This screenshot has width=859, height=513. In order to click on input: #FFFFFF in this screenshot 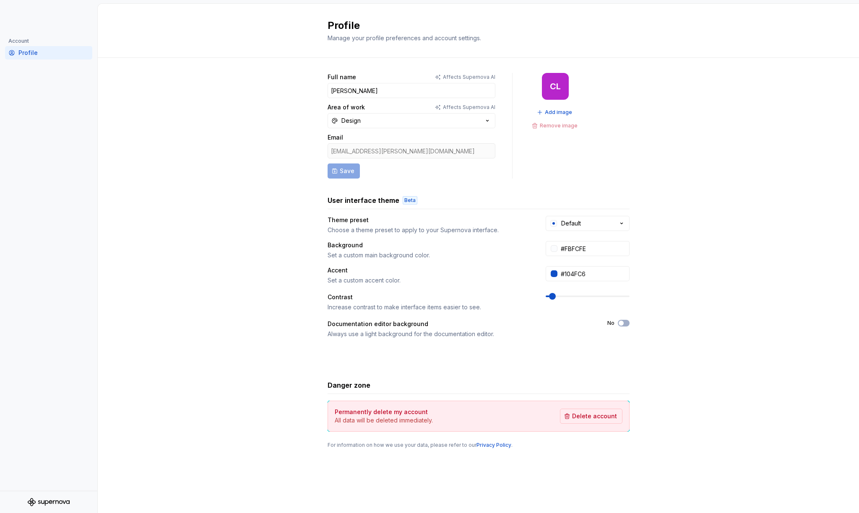, I will do `click(593, 249)`.